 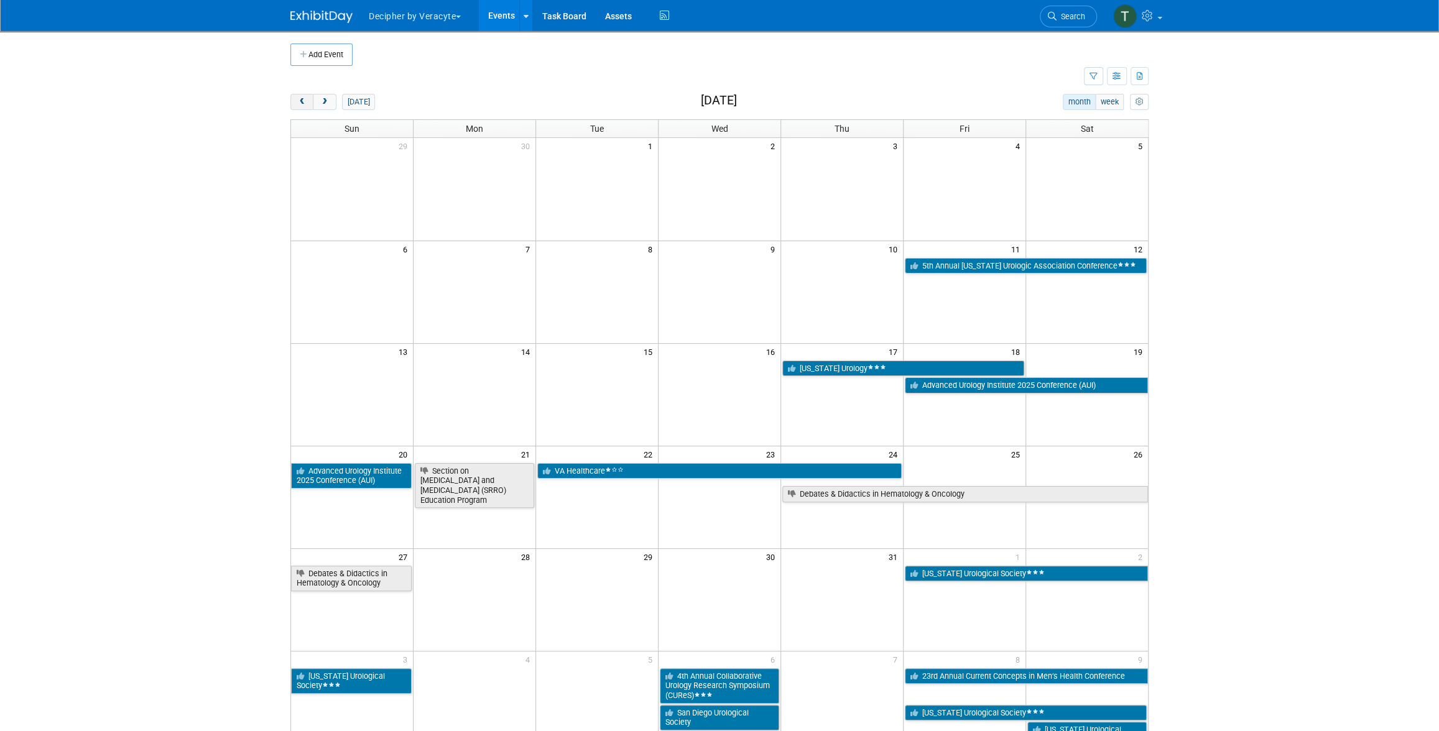 What do you see at coordinates (1017, 249) in the screenshot?
I see `span: 11` at bounding box center [1017, 249].